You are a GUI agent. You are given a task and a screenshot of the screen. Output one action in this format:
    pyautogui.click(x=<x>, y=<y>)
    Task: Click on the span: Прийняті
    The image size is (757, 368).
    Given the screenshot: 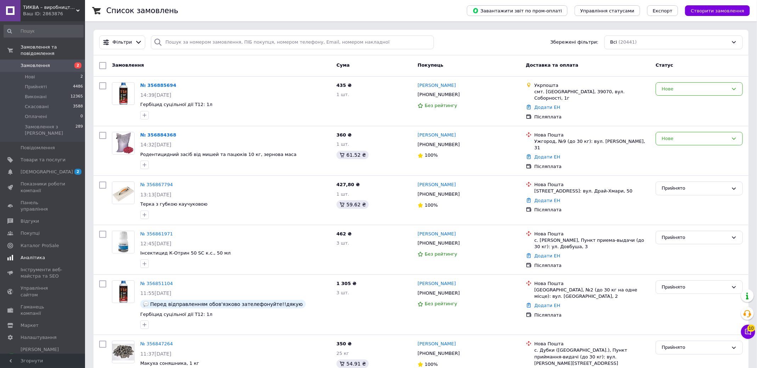 What is the action you would take?
    pyautogui.click(x=36, y=87)
    